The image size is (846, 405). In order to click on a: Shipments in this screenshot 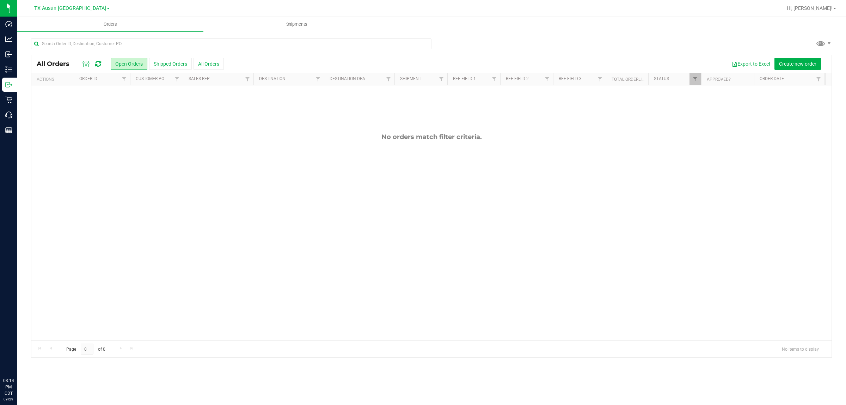, I will do `click(297, 24)`.